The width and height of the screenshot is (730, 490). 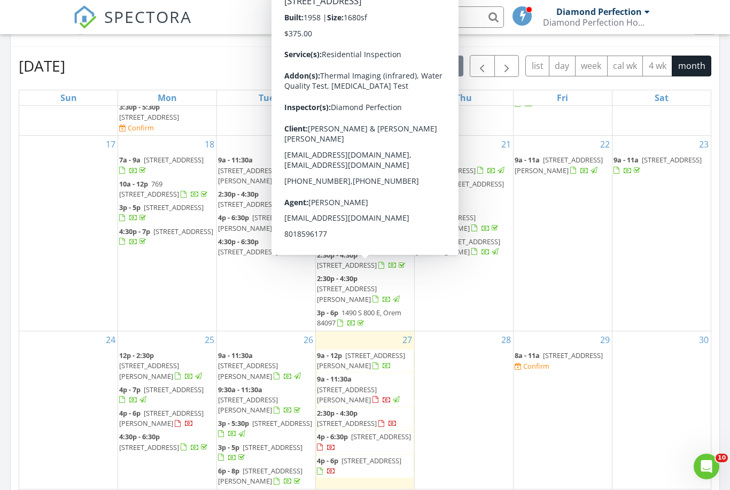 I want to click on td: Go to August 17, 2025, so click(x=68, y=233).